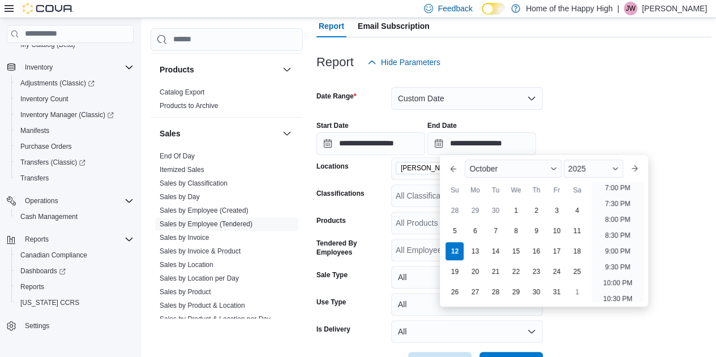 Image resolution: width=716 pixels, height=357 pixels. What do you see at coordinates (467, 332) in the screenshot?
I see `button: All` at bounding box center [467, 332].